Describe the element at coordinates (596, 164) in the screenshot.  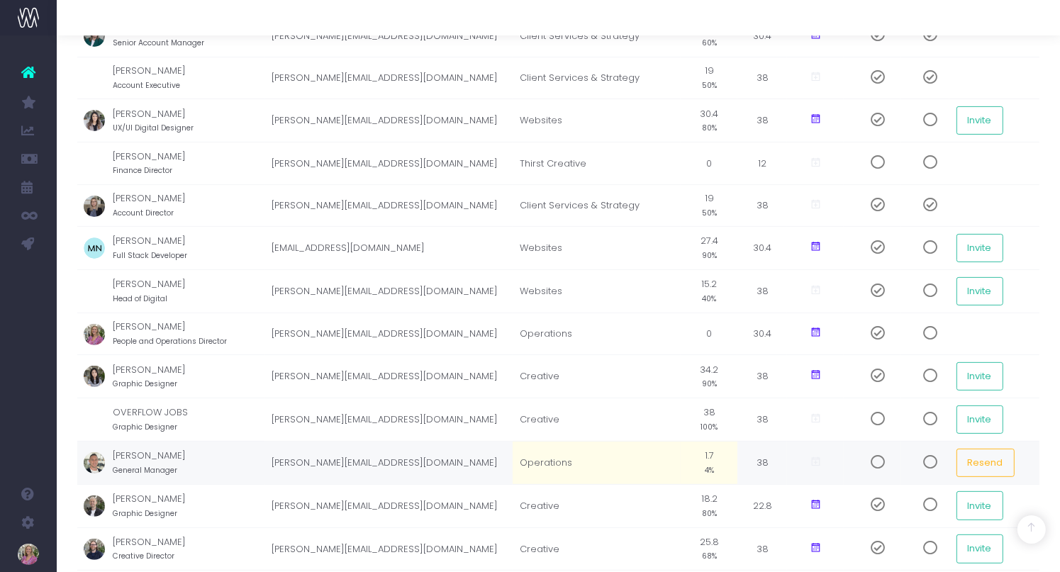
I see `td: Thirst Creative` at that location.